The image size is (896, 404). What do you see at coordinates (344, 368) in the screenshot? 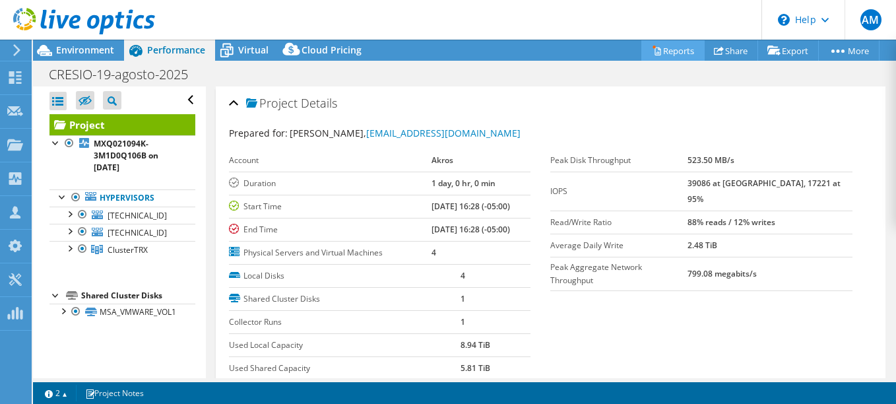
I see `label: Used Shared Capacity` at bounding box center [344, 368].